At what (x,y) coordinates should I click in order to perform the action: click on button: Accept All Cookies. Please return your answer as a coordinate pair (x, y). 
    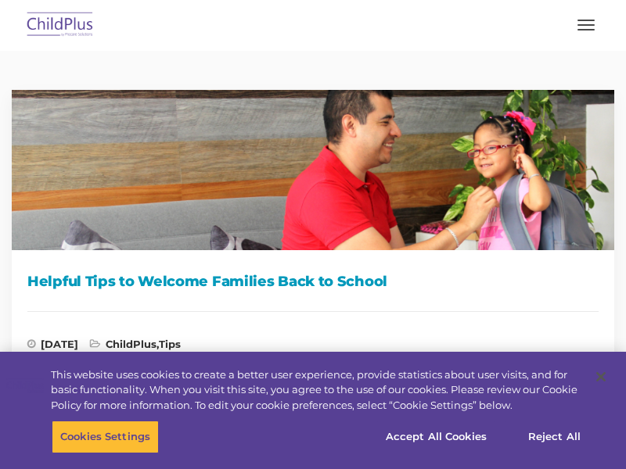
    Looking at the image, I should click on (436, 437).